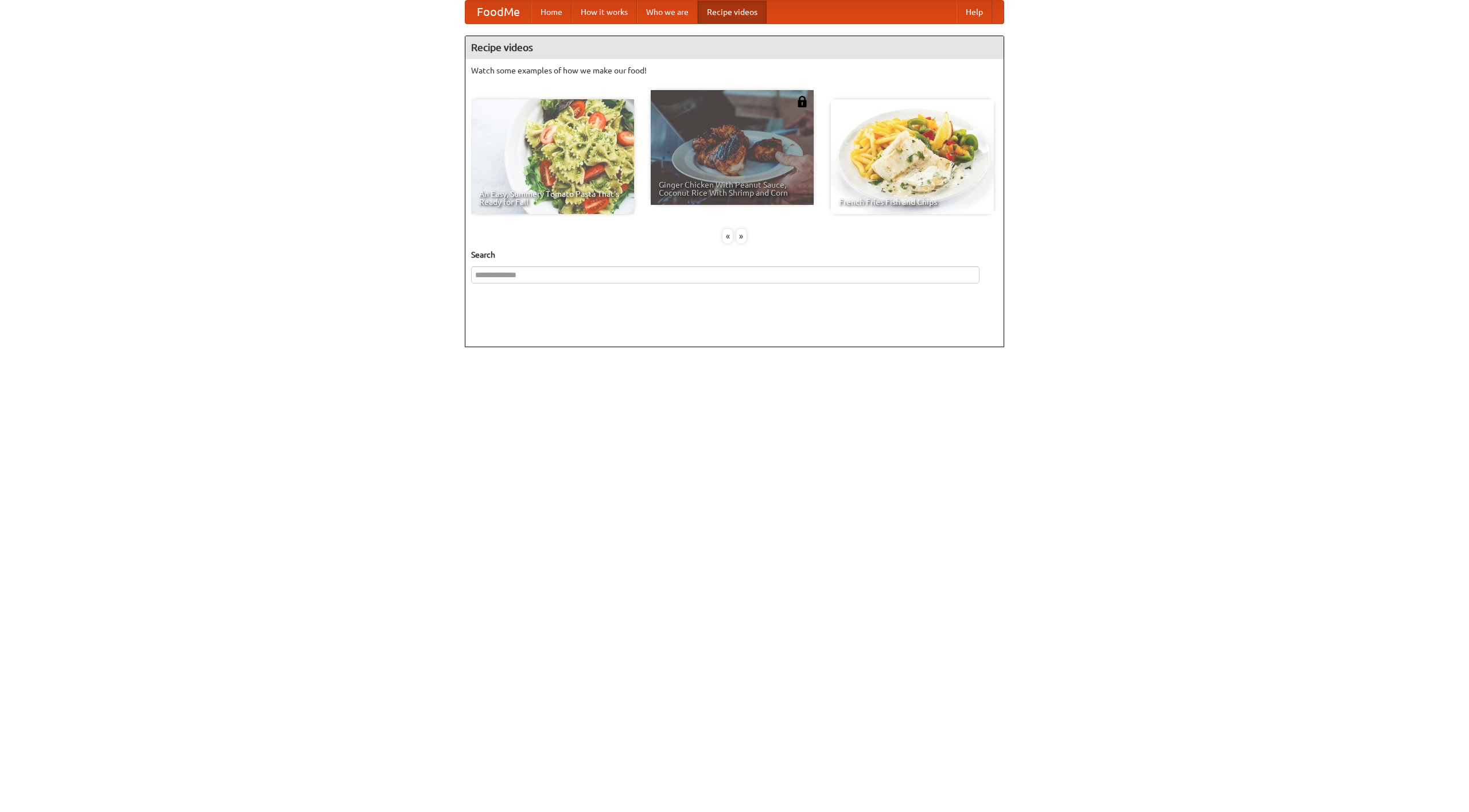  What do you see at coordinates (551, 12) in the screenshot?
I see `a: Home` at bounding box center [551, 12].